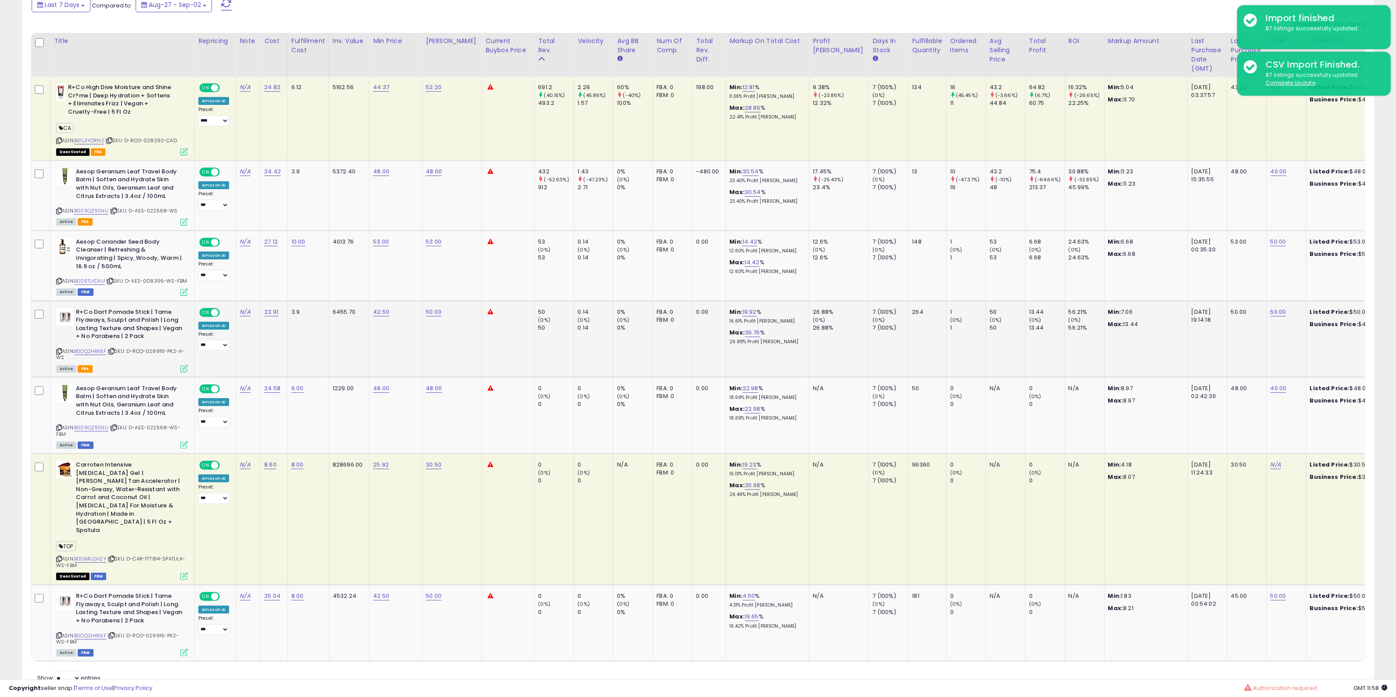 The width and height of the screenshot is (1396, 697). Describe the element at coordinates (90, 281) in the screenshot. I see `a: B005TUIDAU` at that location.